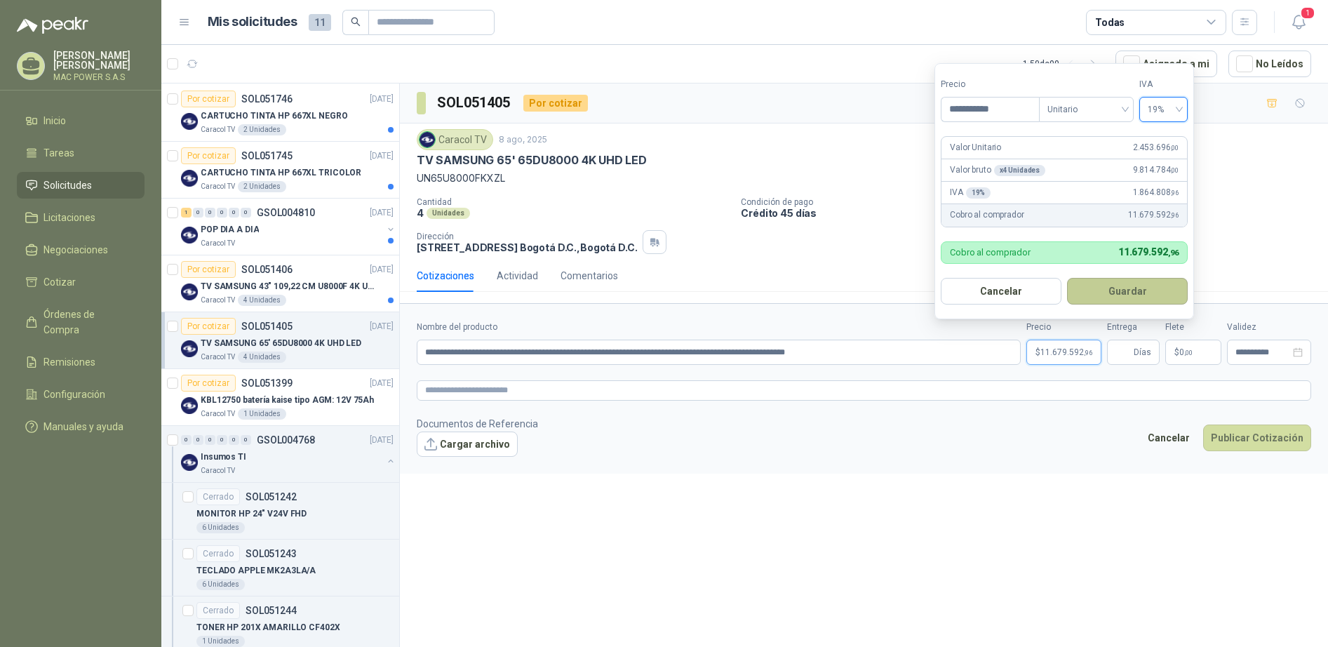  I want to click on div: Comentarios, so click(589, 276).